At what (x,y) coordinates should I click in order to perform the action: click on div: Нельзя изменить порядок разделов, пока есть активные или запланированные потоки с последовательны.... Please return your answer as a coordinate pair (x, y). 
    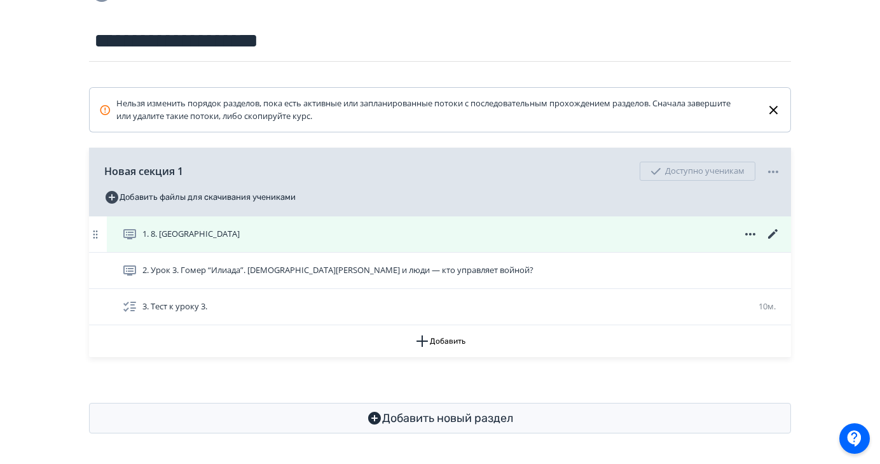
    Looking at the image, I should click on (422, 109).